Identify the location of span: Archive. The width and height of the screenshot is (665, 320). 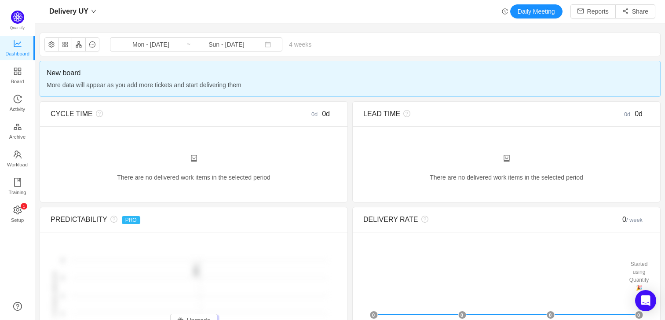
(17, 137).